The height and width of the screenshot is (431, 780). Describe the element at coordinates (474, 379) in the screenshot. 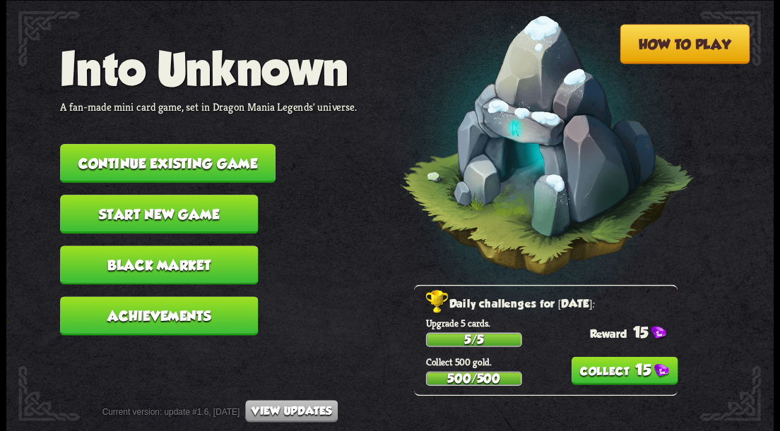

I see `div: 500/500` at that location.